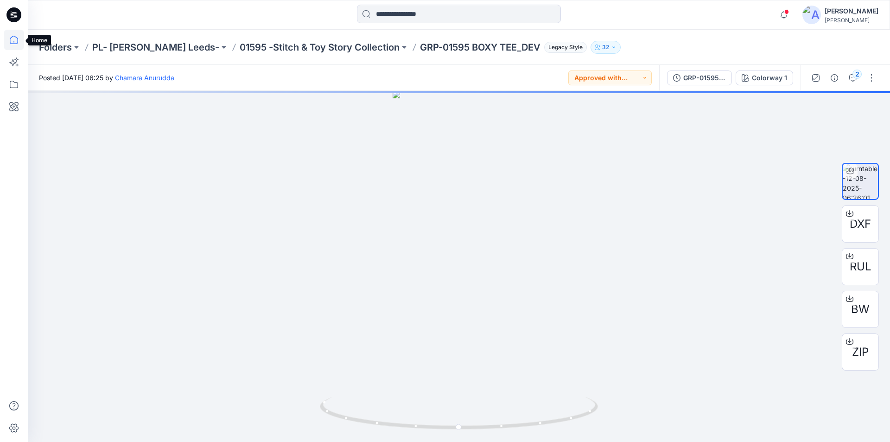 This screenshot has height=442, width=890. Describe the element at coordinates (480, 47) in the screenshot. I see `p: GRP-01595 BOXY TEE_DEV` at that location.